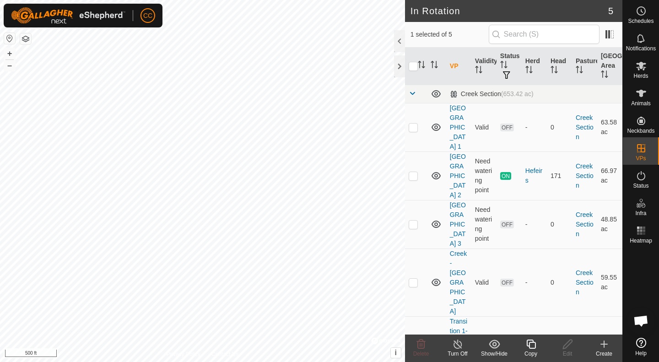 This screenshot has width=659, height=362. Describe the element at coordinates (641, 103) in the screenshot. I see `span: Animals` at that location.